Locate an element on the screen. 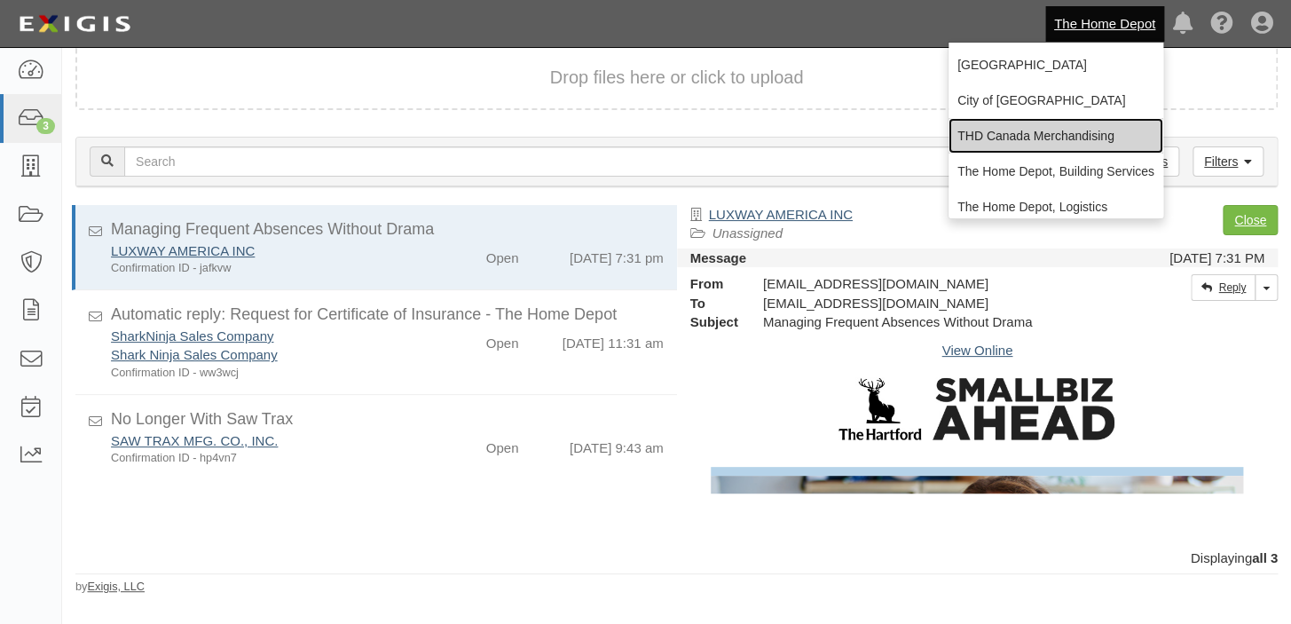 The height and width of the screenshot is (624, 1291). div: Displaying is located at coordinates (676, 557).